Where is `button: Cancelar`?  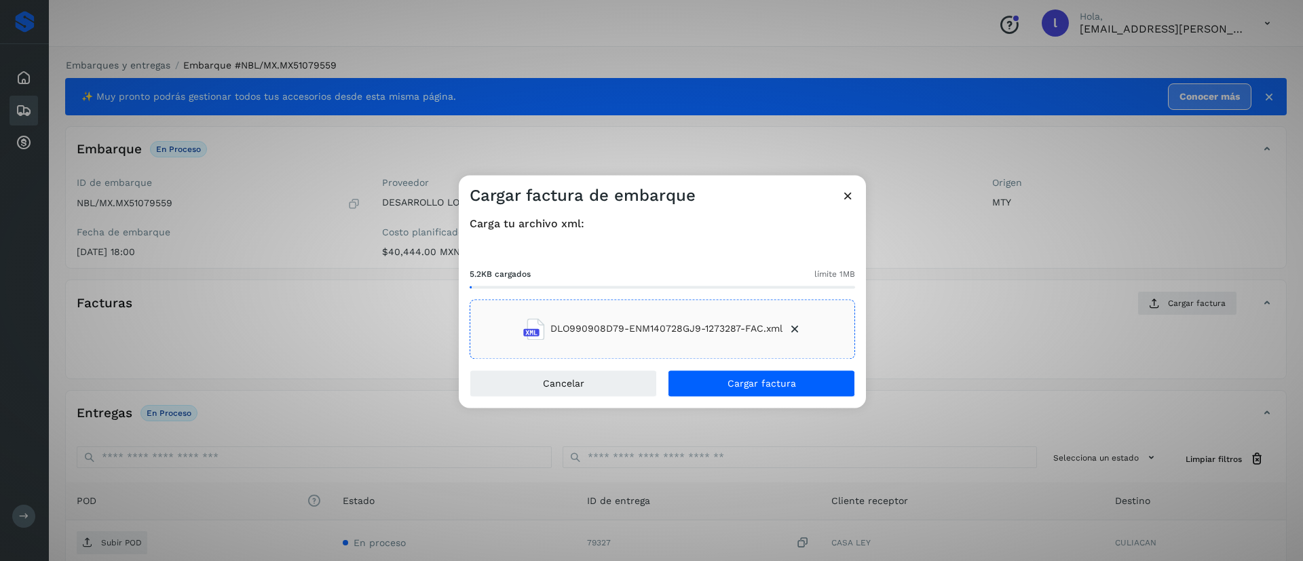 button: Cancelar is located at coordinates (563, 383).